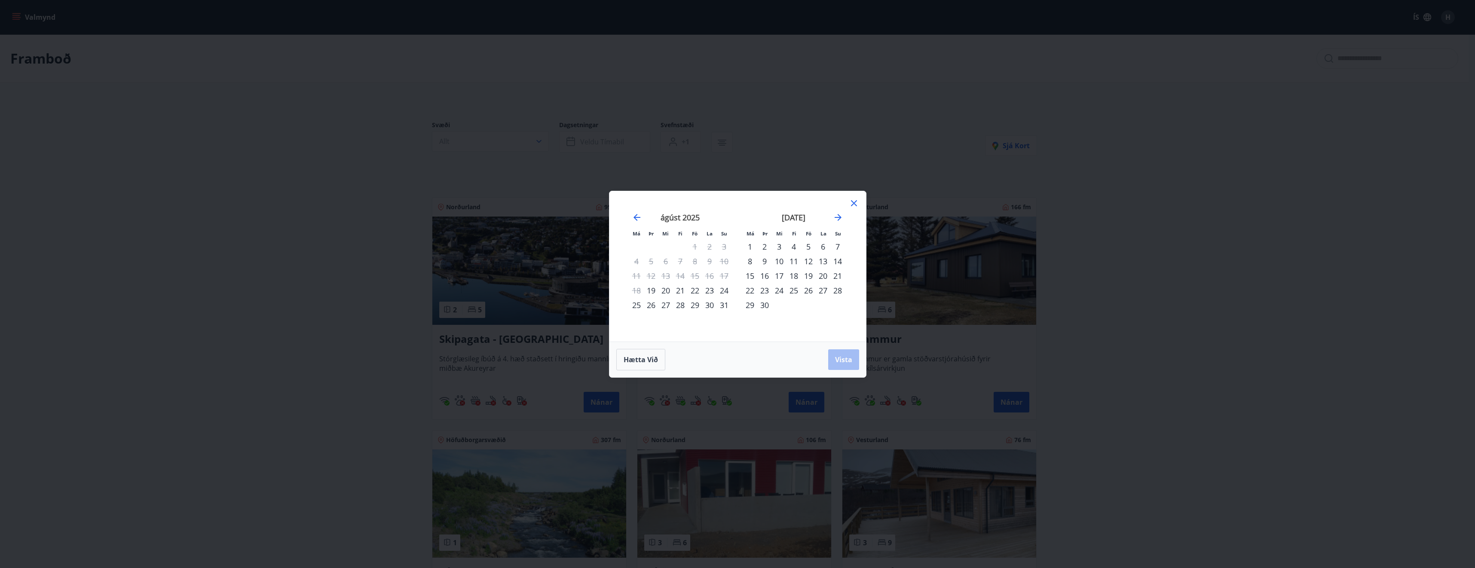 Image resolution: width=1475 pixels, height=568 pixels. I want to click on td: Choose mánudagur, 1. september 2025 as your check-in date. It’s available., so click(750, 247).